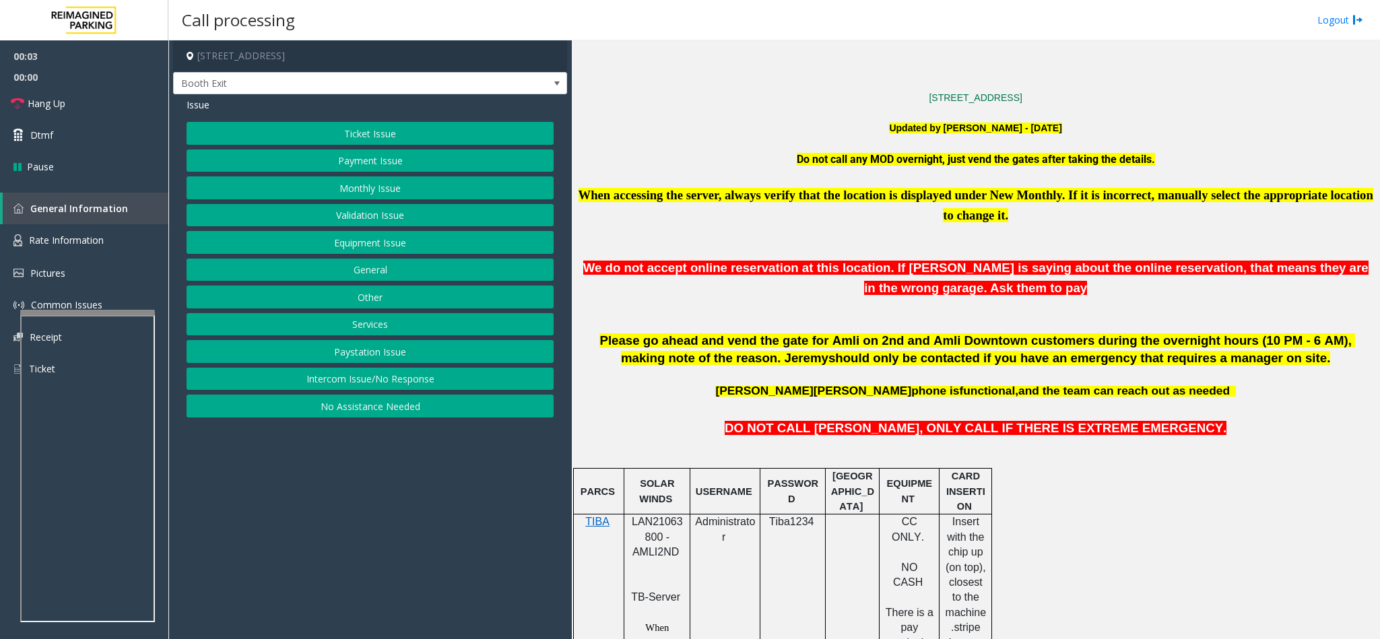 This screenshot has width=1380, height=639. I want to click on span: General Information, so click(79, 208).